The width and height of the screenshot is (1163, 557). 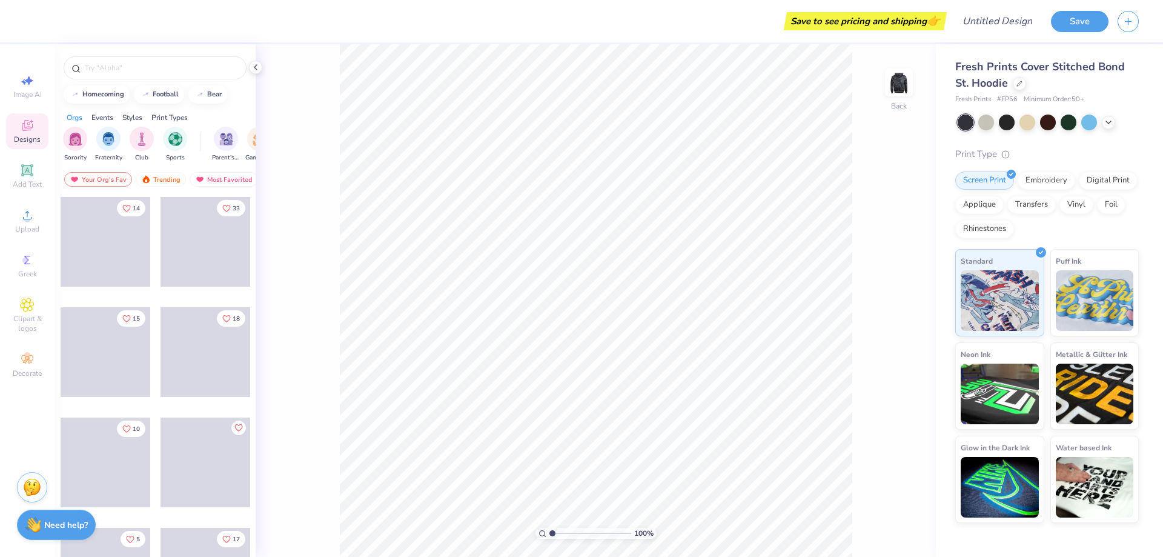 What do you see at coordinates (226, 139) in the screenshot?
I see `img: Parent's Weekend Image` at bounding box center [226, 139].